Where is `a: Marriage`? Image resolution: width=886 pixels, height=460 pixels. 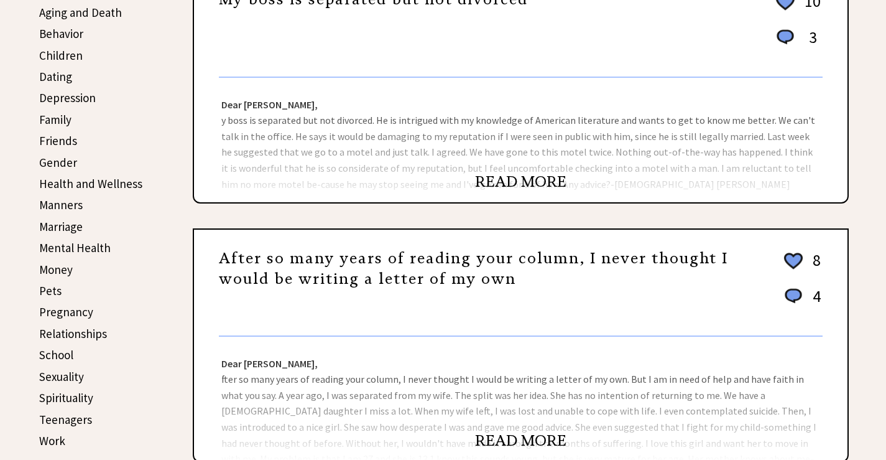
a: Marriage is located at coordinates (61, 226).